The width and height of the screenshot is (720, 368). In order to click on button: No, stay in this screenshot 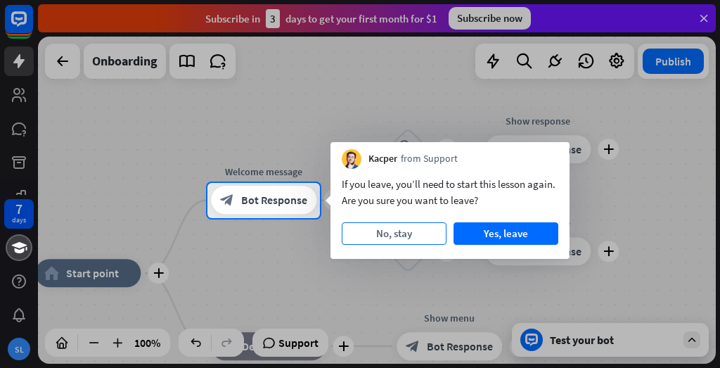, I will do `click(394, 233)`.